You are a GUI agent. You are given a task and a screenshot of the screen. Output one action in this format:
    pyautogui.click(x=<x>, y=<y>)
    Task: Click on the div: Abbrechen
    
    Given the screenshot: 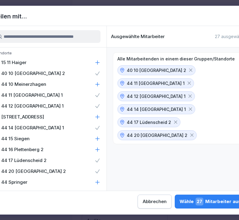 What is the action you would take?
    pyautogui.click(x=155, y=202)
    